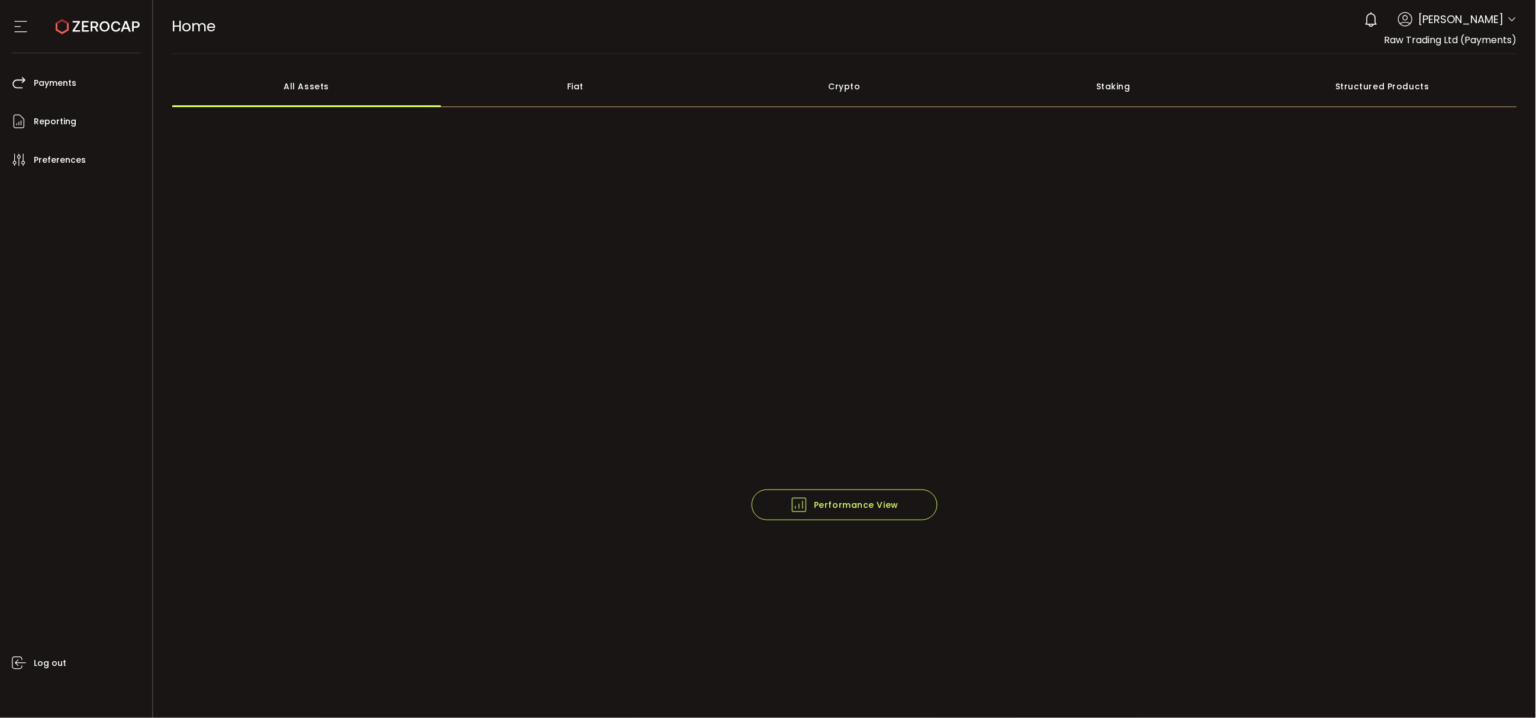  Describe the element at coordinates (55, 121) in the screenshot. I see `span: Reporting` at that location.